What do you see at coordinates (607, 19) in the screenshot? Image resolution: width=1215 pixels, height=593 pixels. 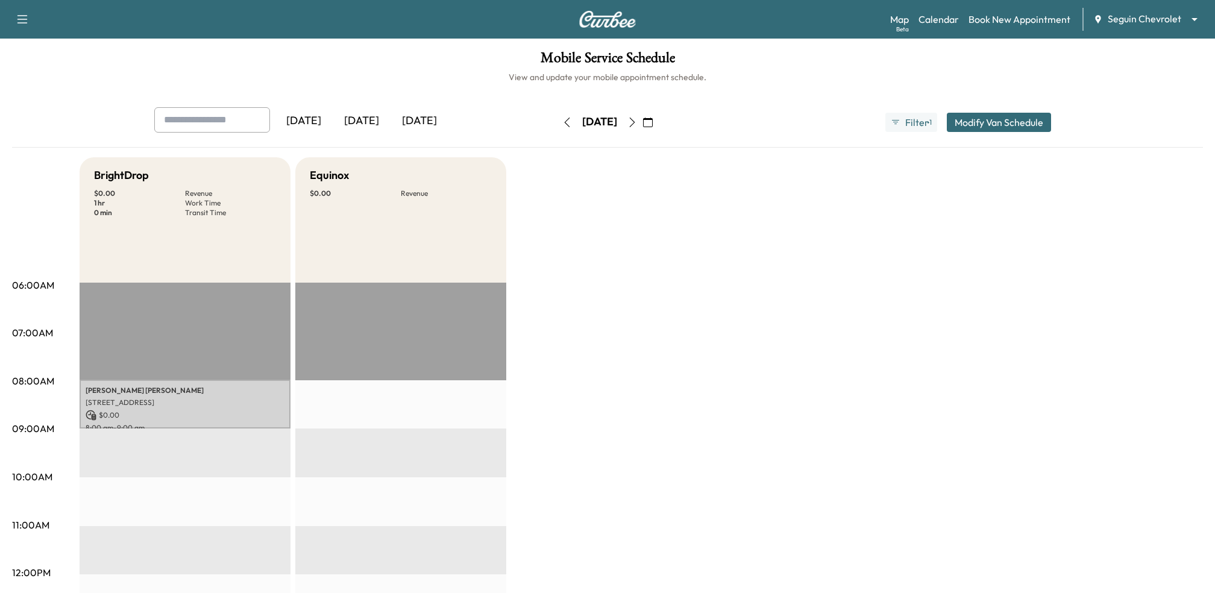 I see `img: Curbee Logo` at bounding box center [607, 19].